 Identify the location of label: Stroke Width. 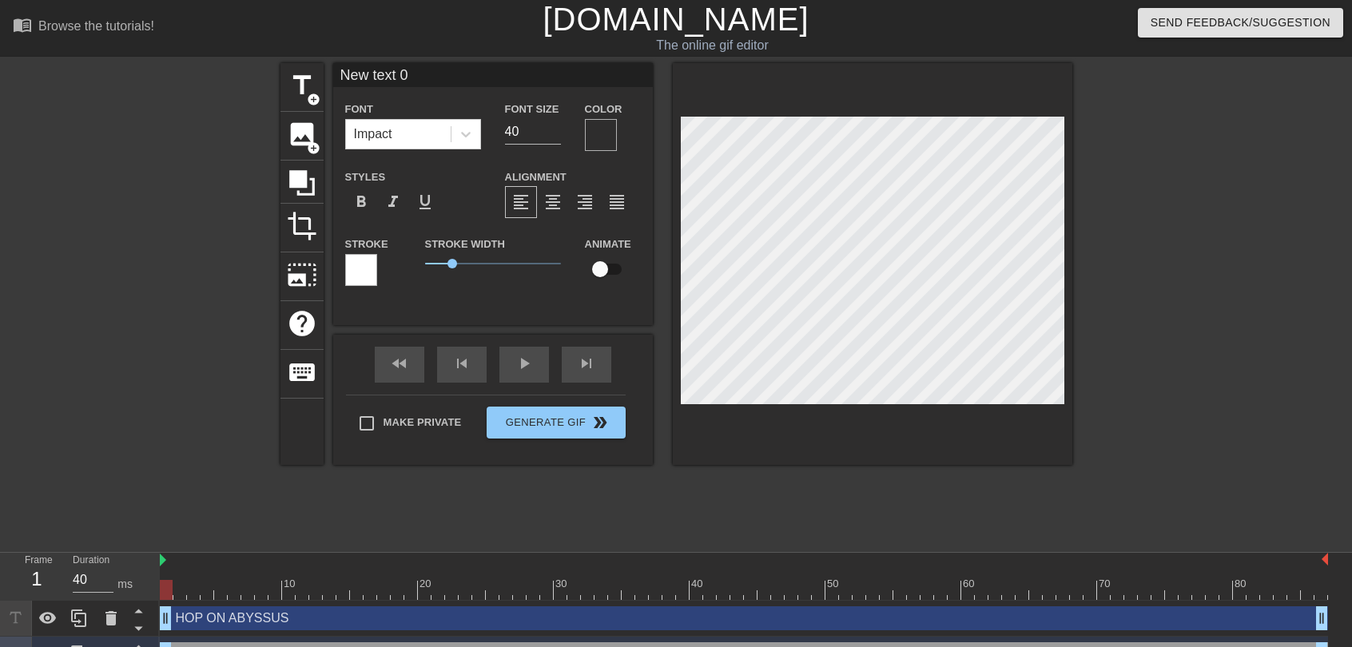
(465, 245).